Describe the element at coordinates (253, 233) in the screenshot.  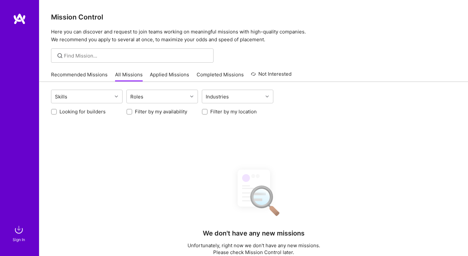
I see `h4: We don't have any new missions` at that location.